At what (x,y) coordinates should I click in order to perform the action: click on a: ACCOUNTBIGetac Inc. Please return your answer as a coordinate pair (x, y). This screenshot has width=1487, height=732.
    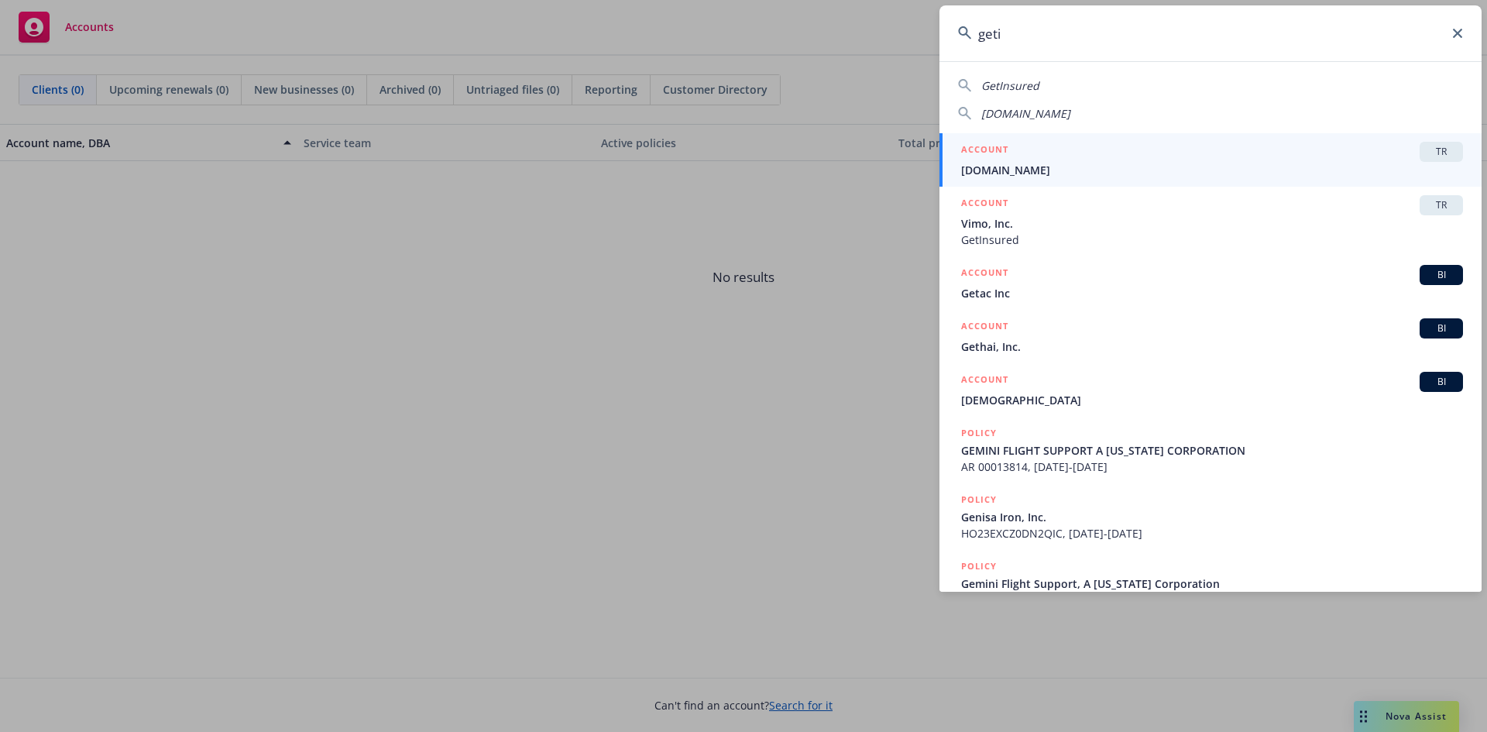
    Looking at the image, I should click on (1211, 283).